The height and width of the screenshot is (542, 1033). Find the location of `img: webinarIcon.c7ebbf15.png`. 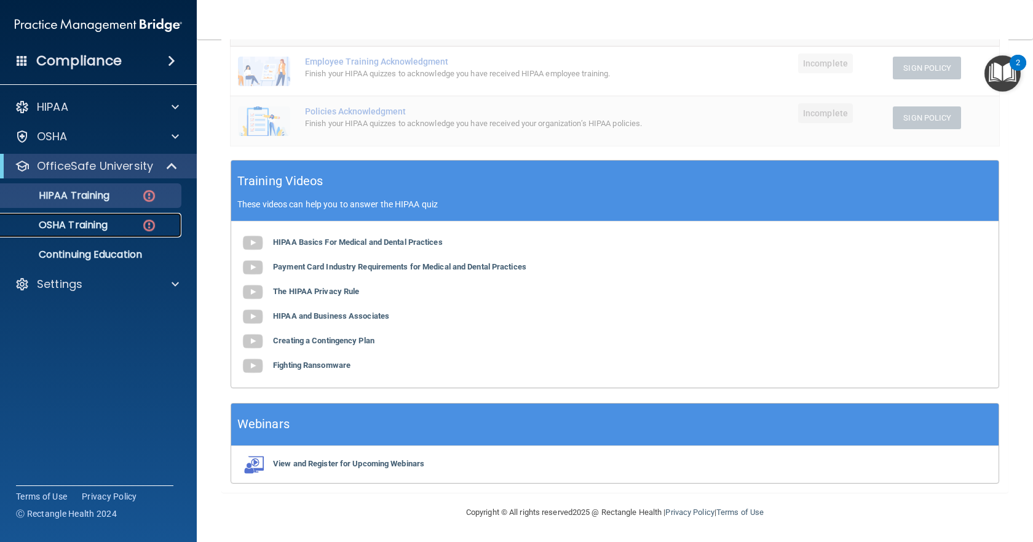

img: webinarIcon.c7ebbf15.png is located at coordinates (253, 464).